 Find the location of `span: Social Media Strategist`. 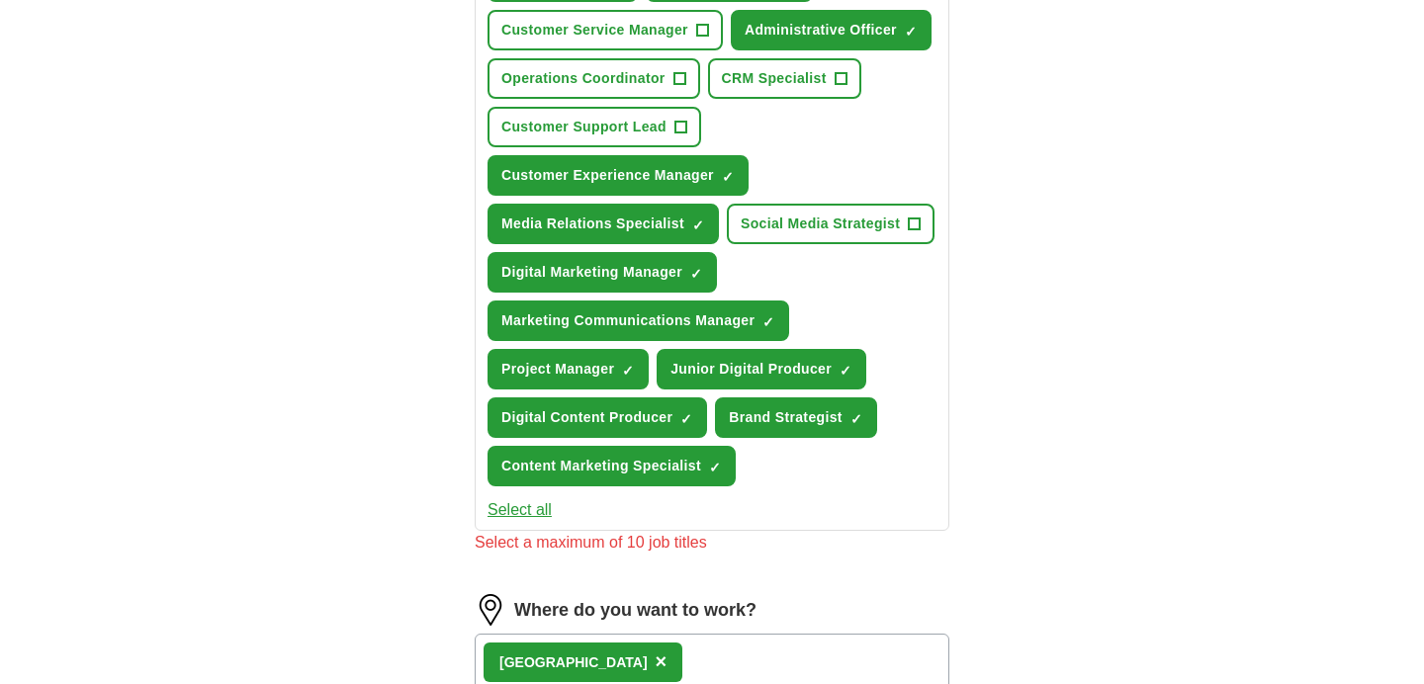

span: Social Media Strategist is located at coordinates (820, 224).